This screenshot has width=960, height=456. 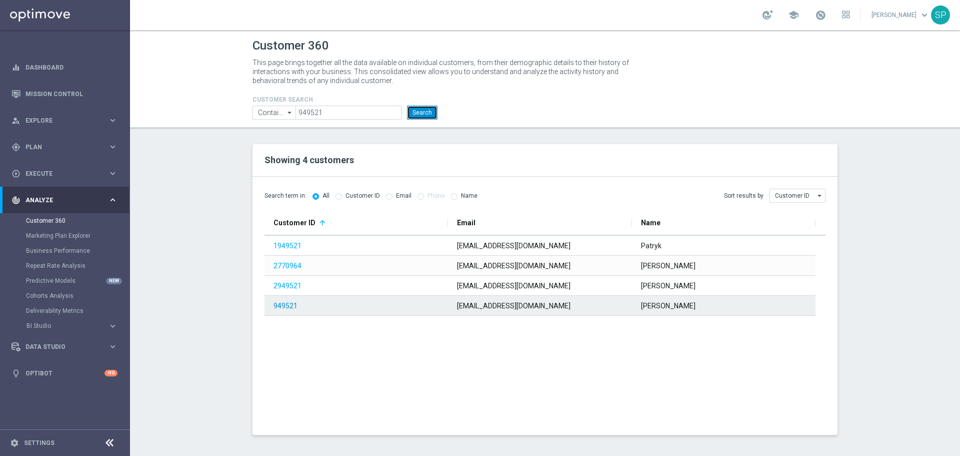 I want to click on div: track_changes Analyze keyboard_arrow_right, so click(x=65, y=200).